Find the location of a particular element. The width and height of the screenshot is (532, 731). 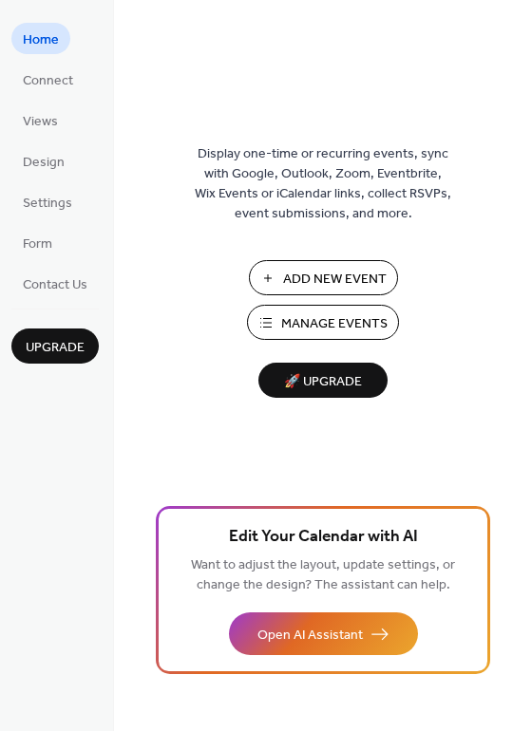

a: Settings is located at coordinates (47, 201).